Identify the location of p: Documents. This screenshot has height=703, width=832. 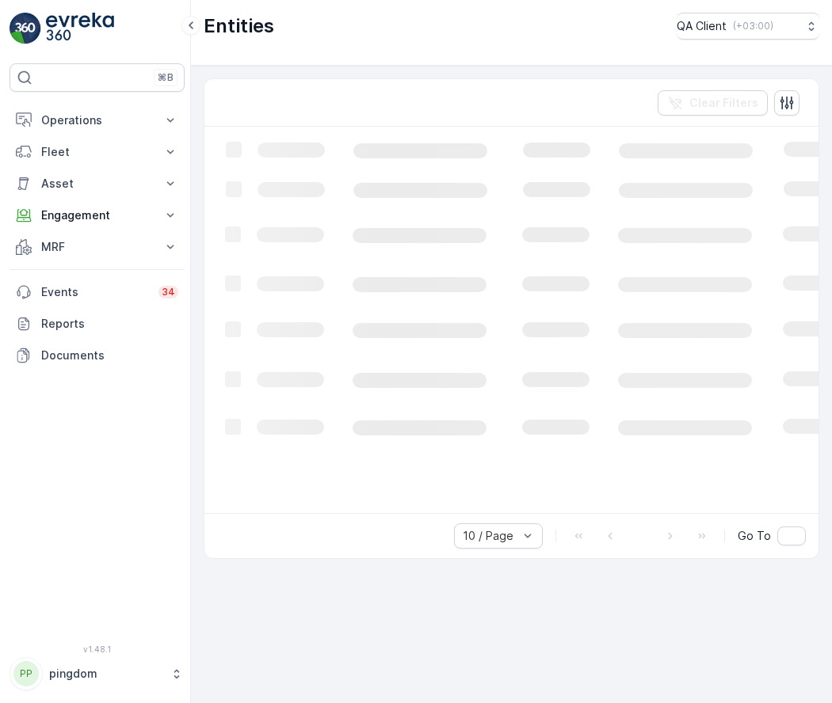
(109, 356).